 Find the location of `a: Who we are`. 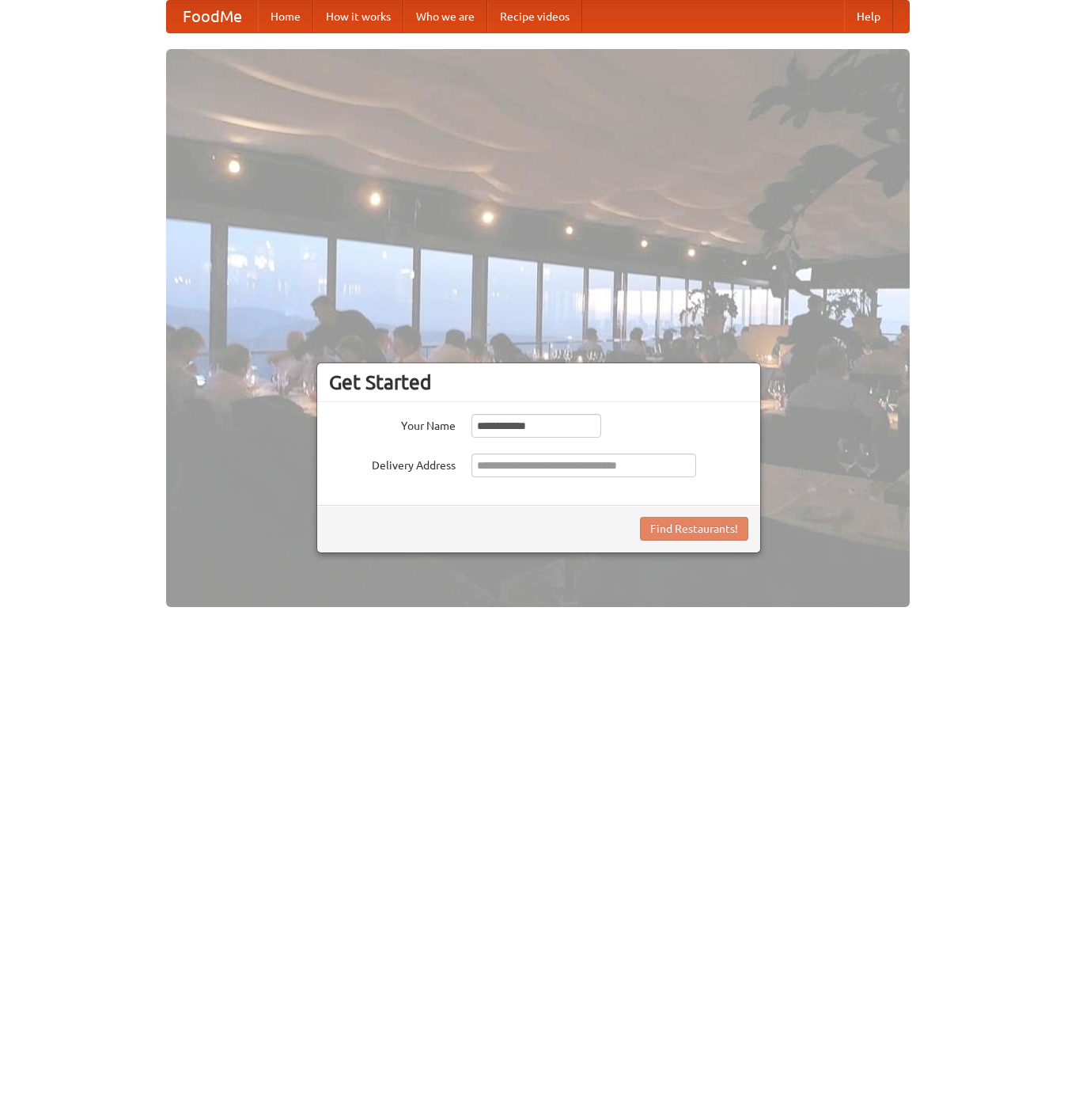

a: Who we are is located at coordinates (446, 16).